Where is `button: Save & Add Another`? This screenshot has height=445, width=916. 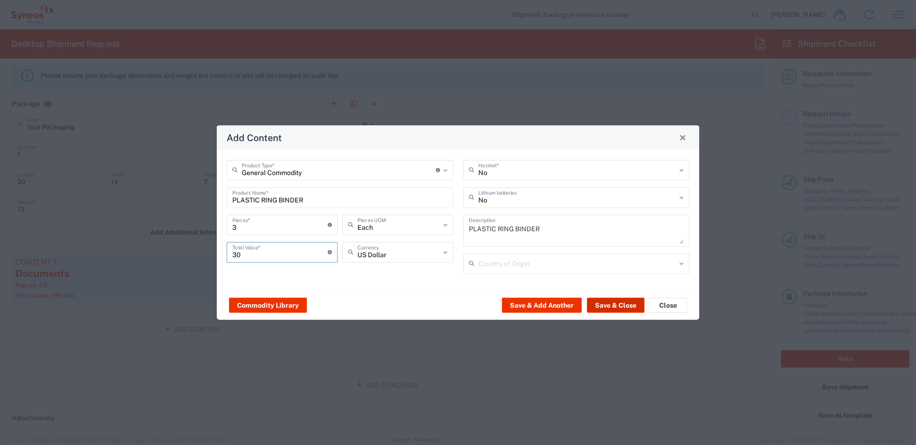 button: Save & Add Another is located at coordinates (542, 306).